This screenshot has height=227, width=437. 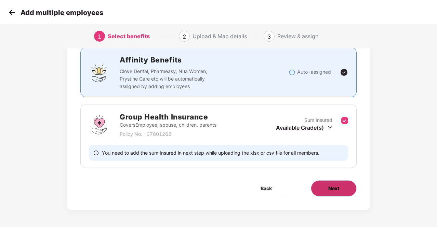 I want to click on h2: Affinity Benefits, so click(x=204, y=60).